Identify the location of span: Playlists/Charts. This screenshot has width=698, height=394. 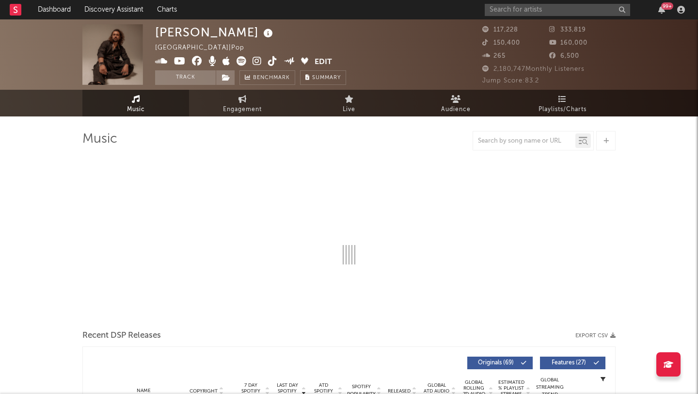
(562, 110).